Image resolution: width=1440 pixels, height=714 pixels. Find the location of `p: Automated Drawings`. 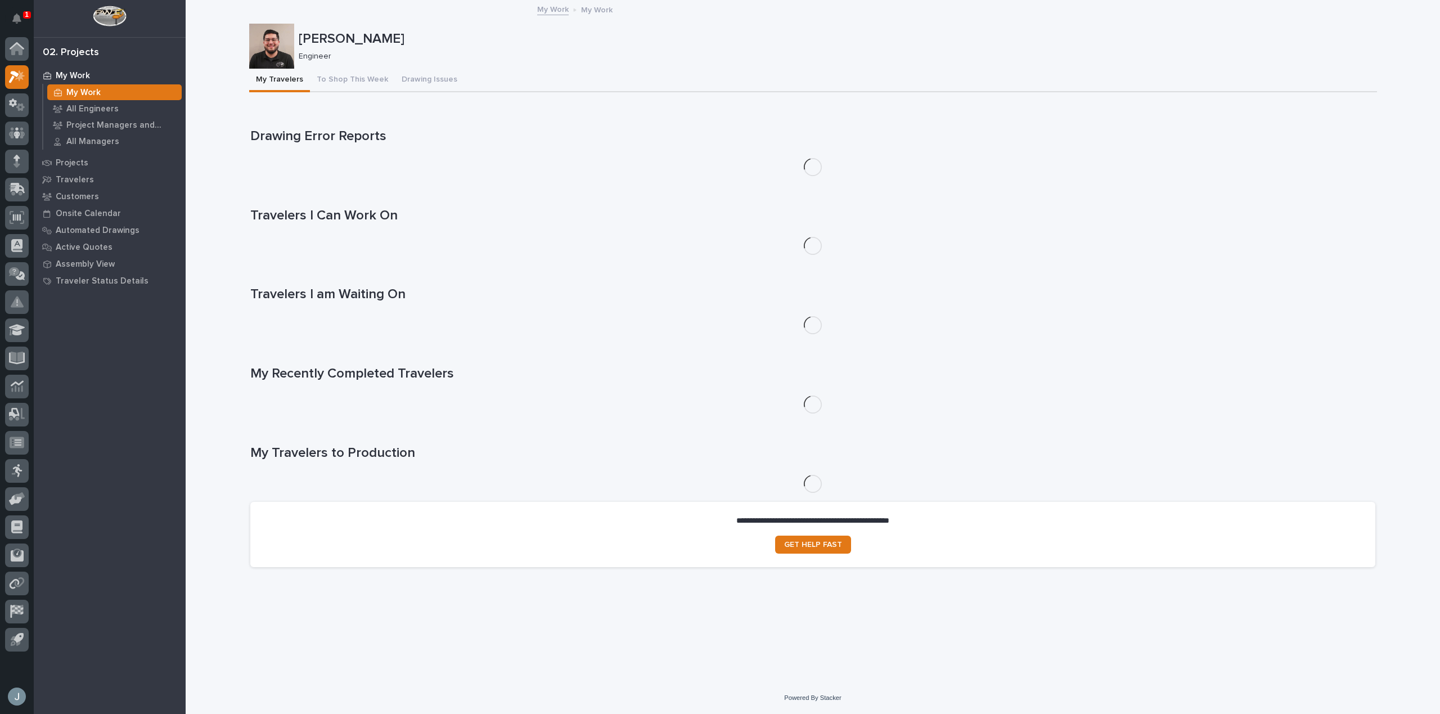

p: Automated Drawings is located at coordinates (97, 231).